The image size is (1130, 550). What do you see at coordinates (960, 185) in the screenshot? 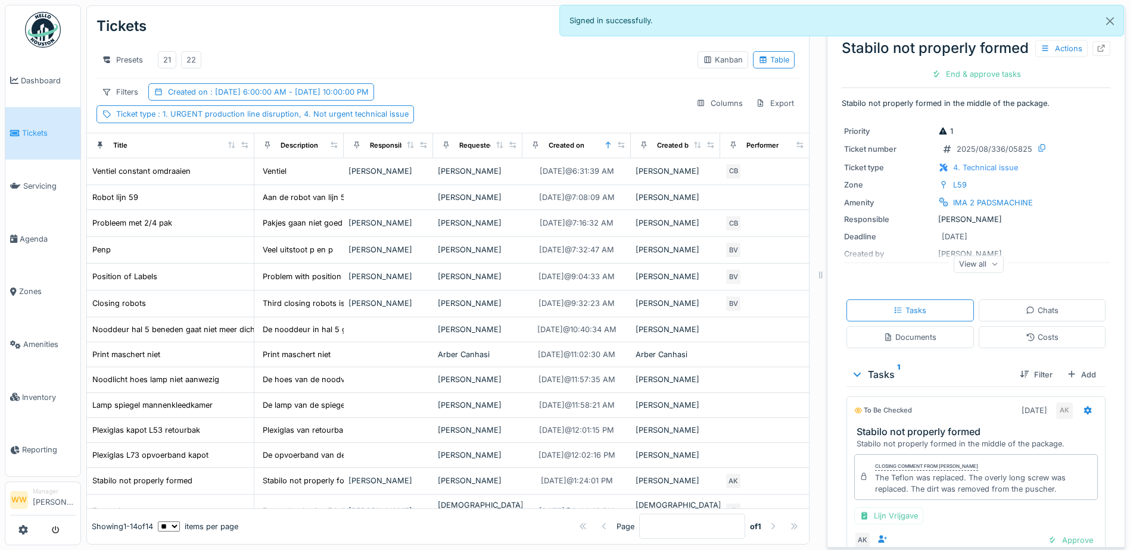
I see `div: L59` at bounding box center [960, 185].